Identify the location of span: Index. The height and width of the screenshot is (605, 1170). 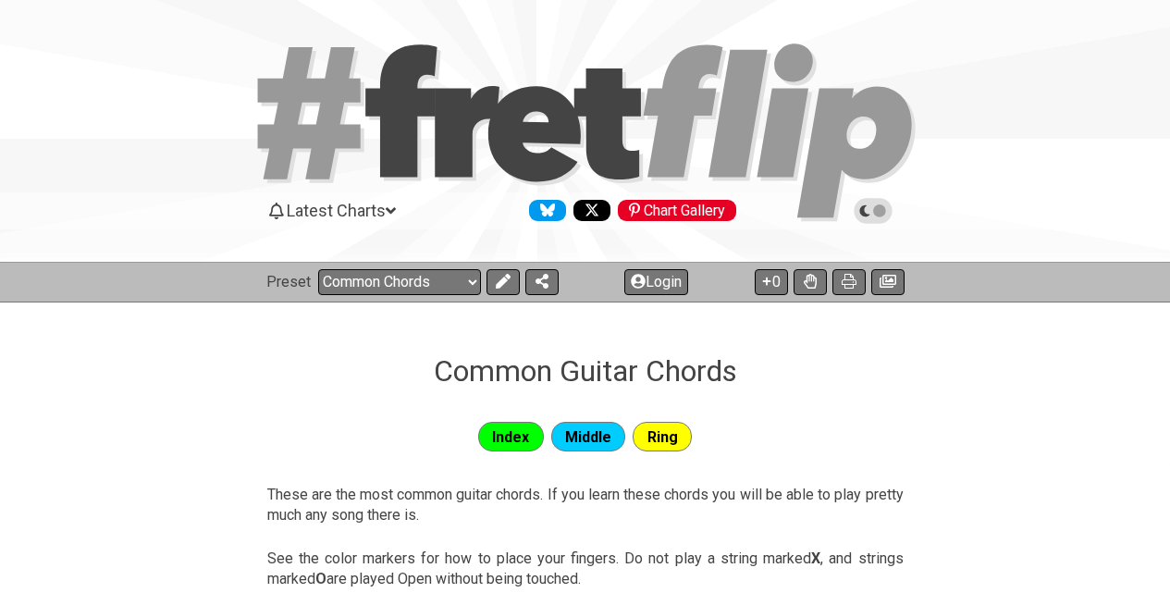
(510, 436).